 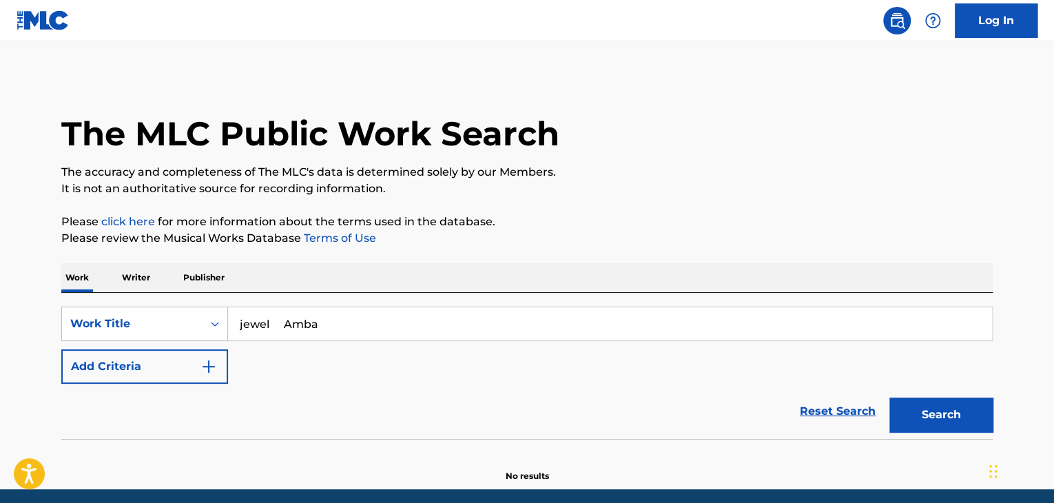 What do you see at coordinates (527, 468) in the screenshot?
I see `p: No results` at bounding box center [527, 468].